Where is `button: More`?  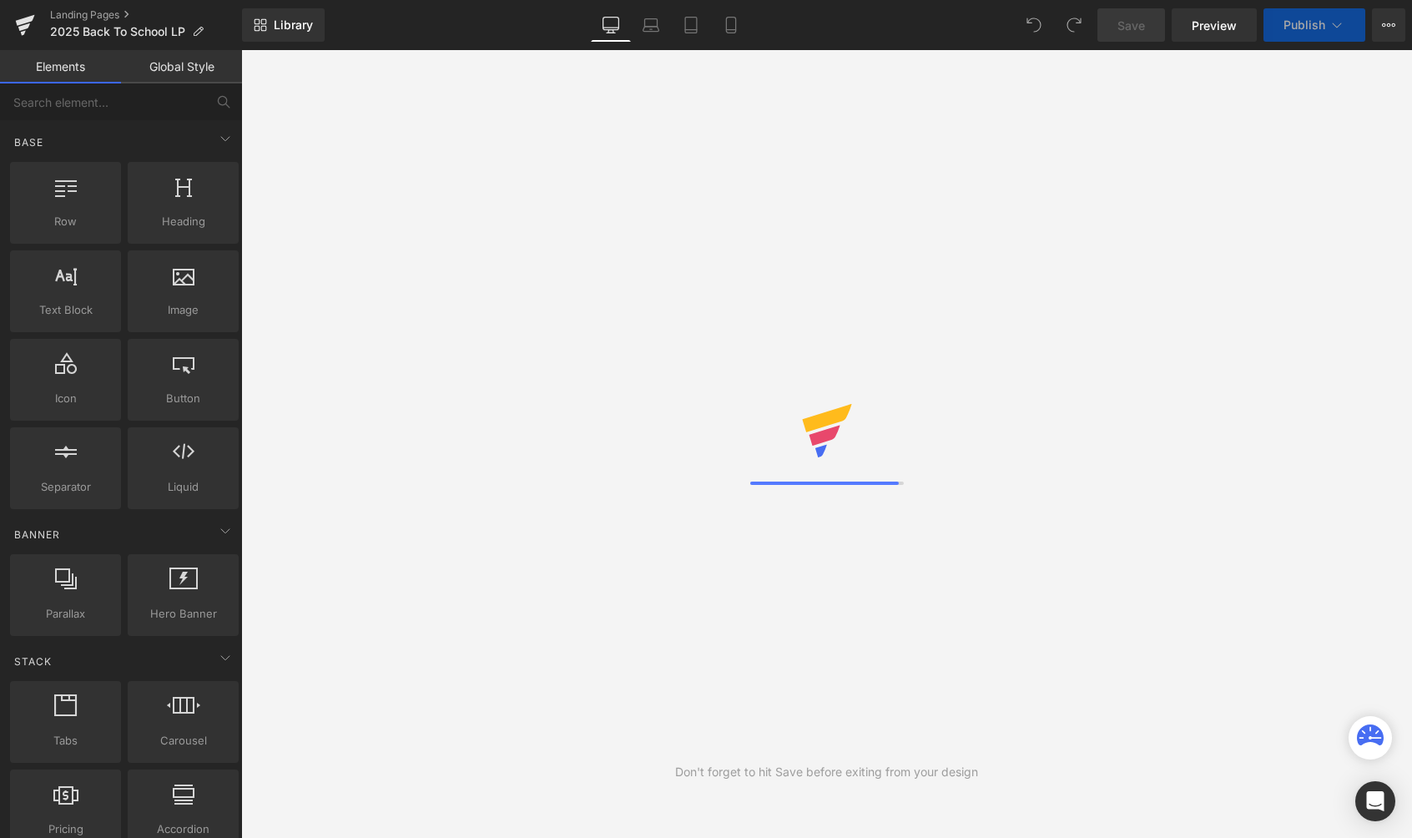 button: More is located at coordinates (1389, 25).